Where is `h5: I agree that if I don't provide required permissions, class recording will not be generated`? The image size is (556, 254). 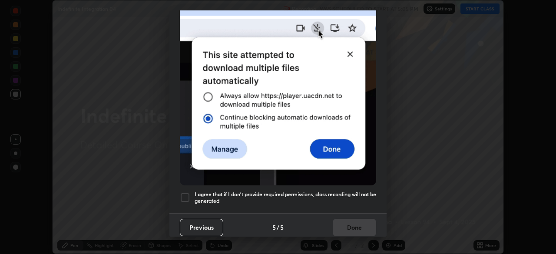 h5: I agree that if I don't provide required permissions, class recording will not be generated is located at coordinates (285, 198).